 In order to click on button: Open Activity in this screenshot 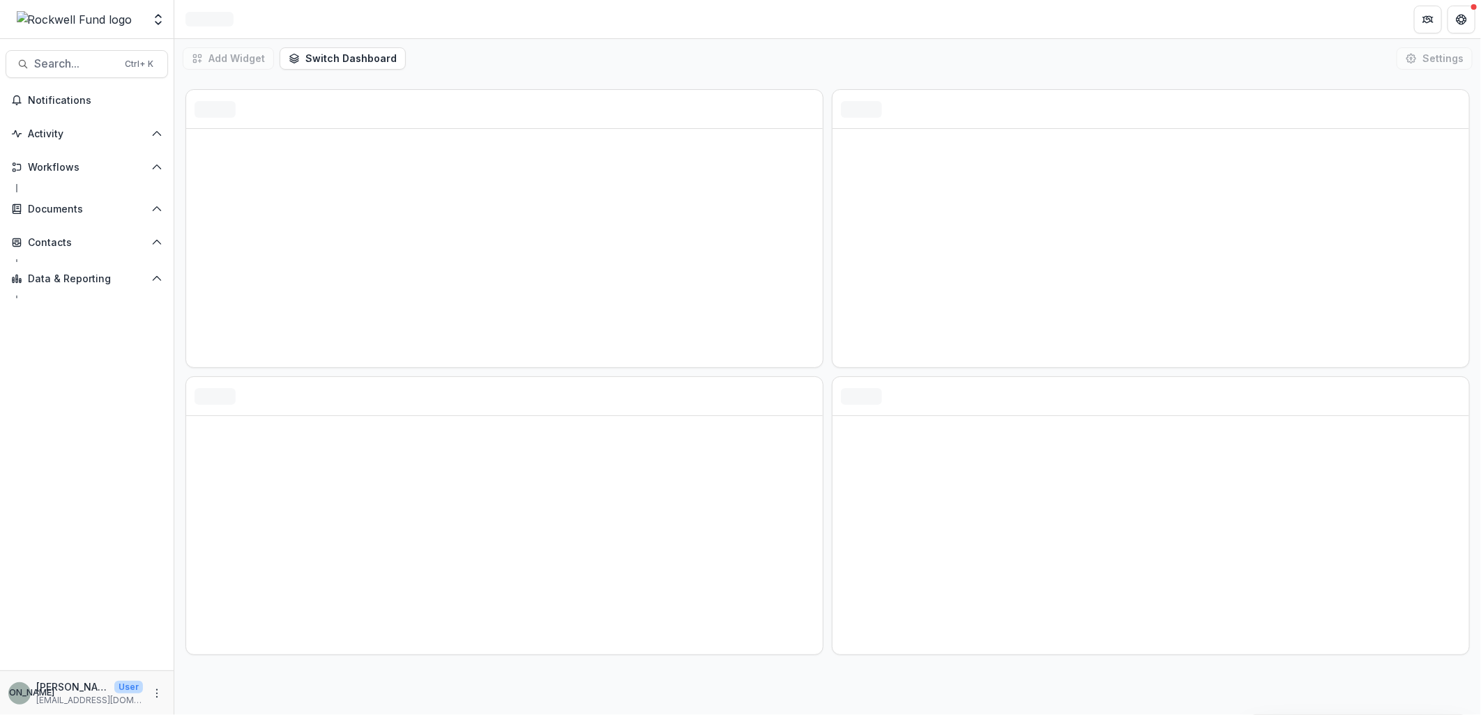, I will do `click(86, 134)`.